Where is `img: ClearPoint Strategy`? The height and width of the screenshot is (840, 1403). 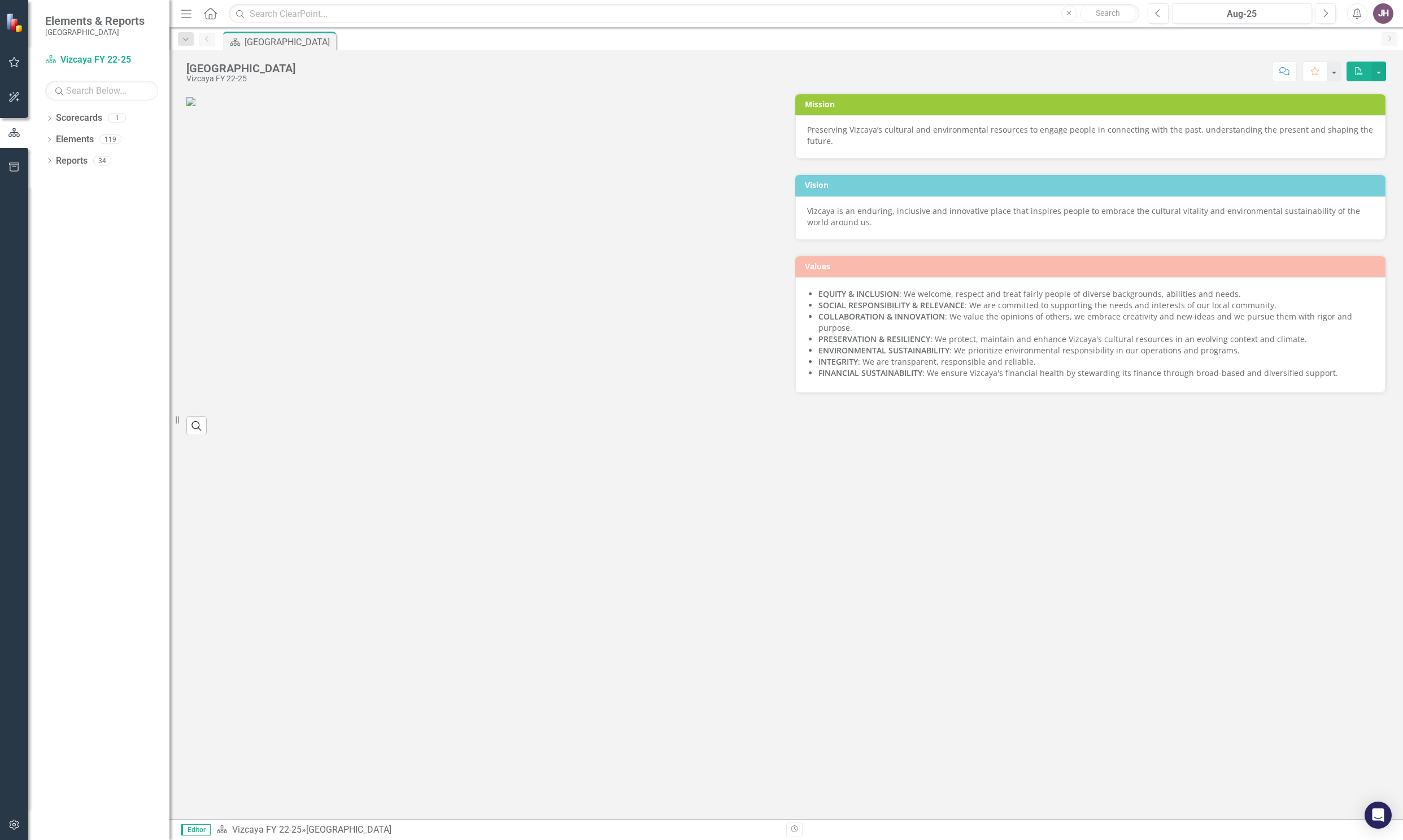
img: ClearPoint Strategy is located at coordinates (15, 23).